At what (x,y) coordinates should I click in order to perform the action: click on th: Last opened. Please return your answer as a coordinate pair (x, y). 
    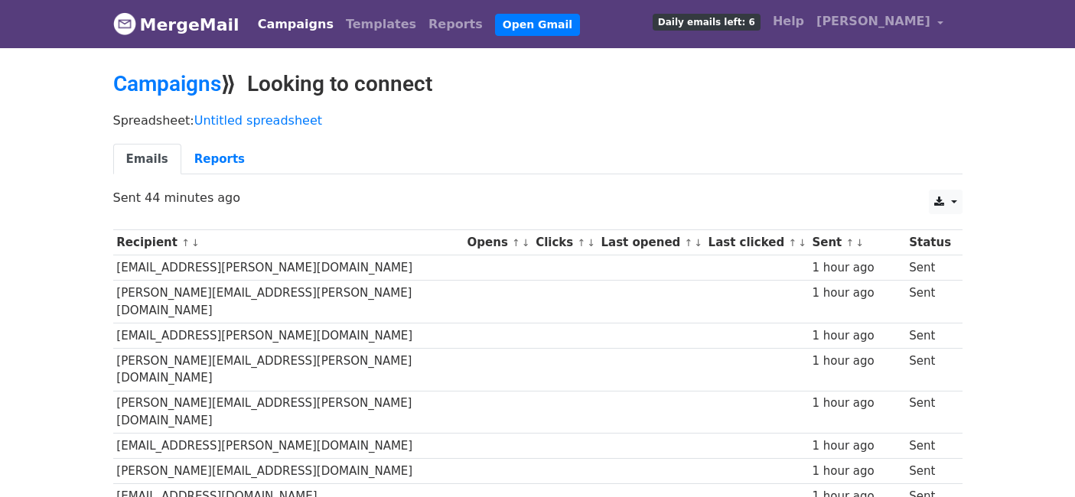
    Looking at the image, I should click on (651, 243).